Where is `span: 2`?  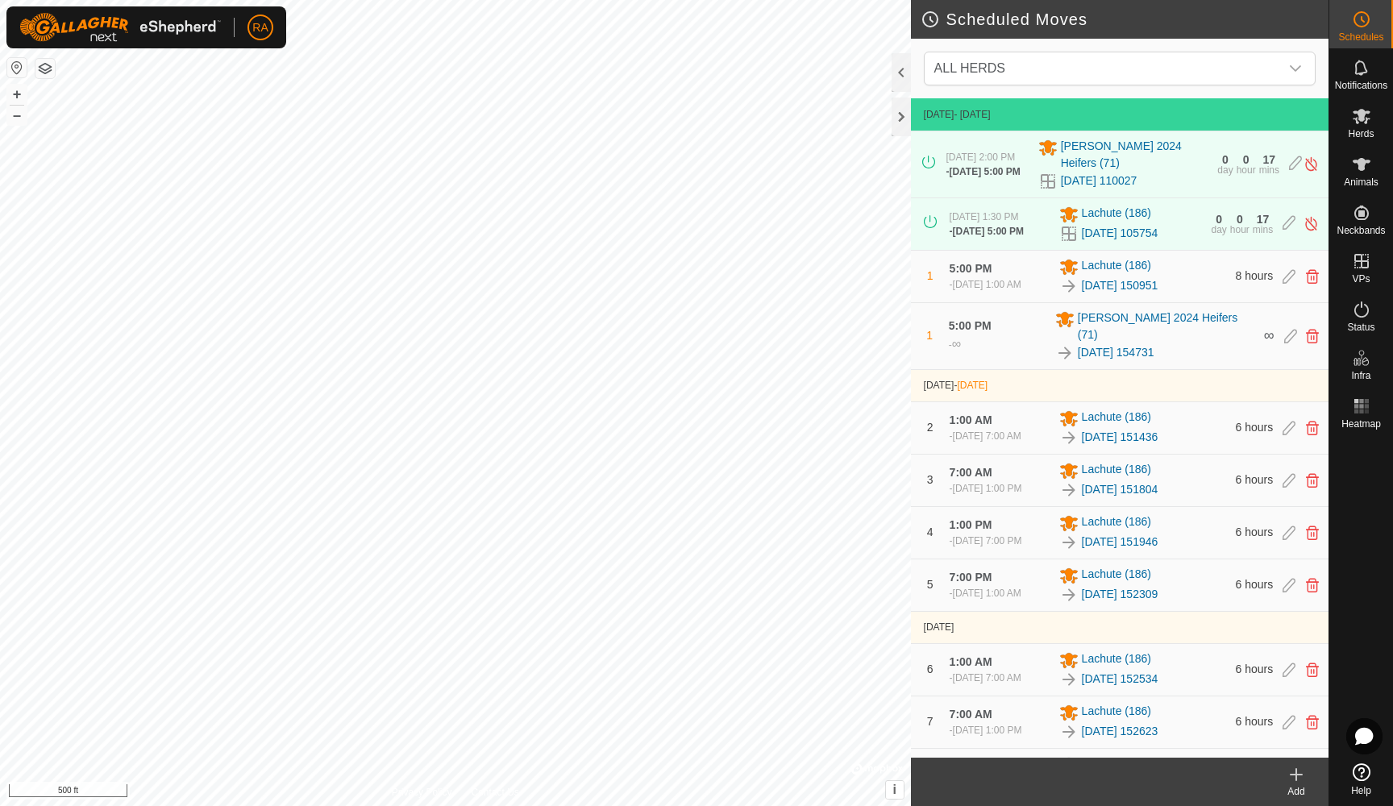
span: 2 is located at coordinates (930, 427).